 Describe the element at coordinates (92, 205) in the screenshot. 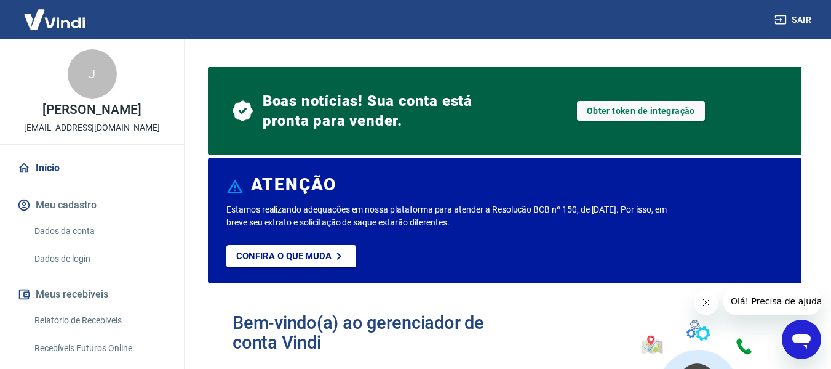

I see `button: Meu cadastro` at that location.